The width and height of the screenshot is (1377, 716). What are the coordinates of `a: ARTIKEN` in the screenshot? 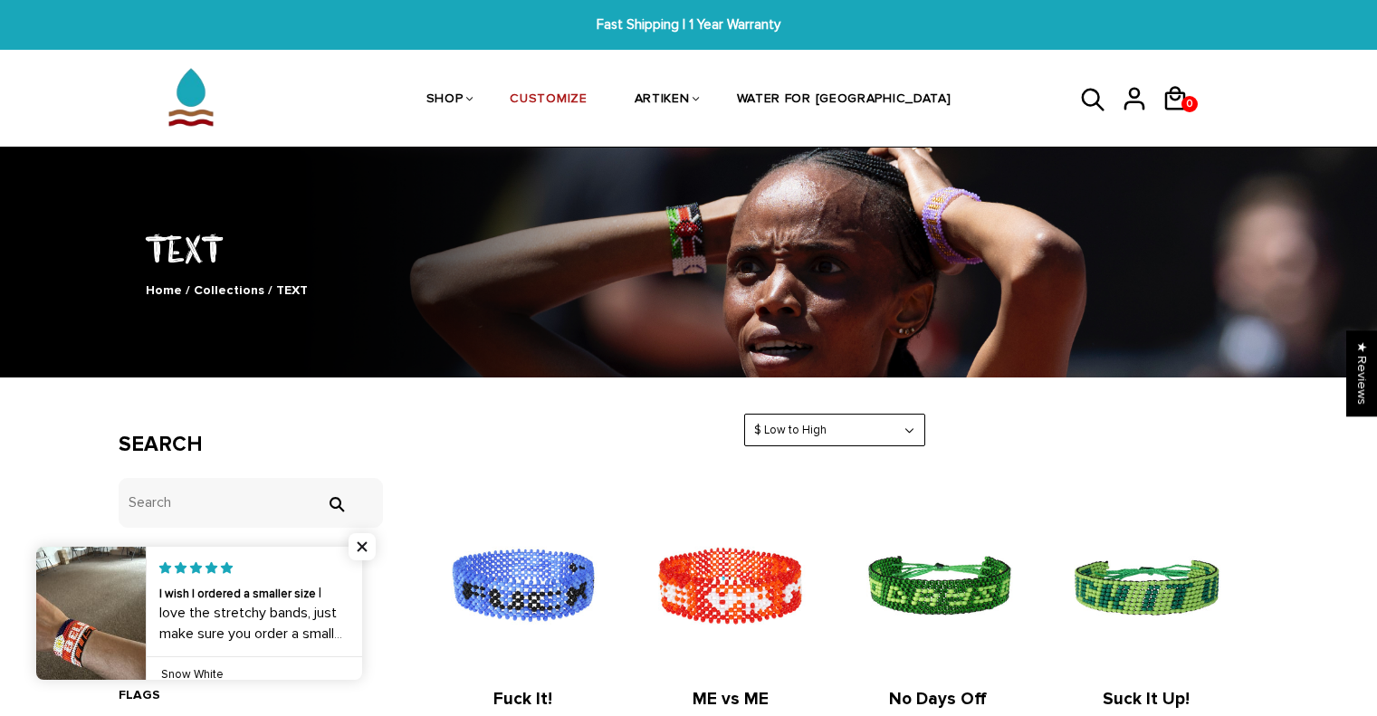 It's located at (662, 101).